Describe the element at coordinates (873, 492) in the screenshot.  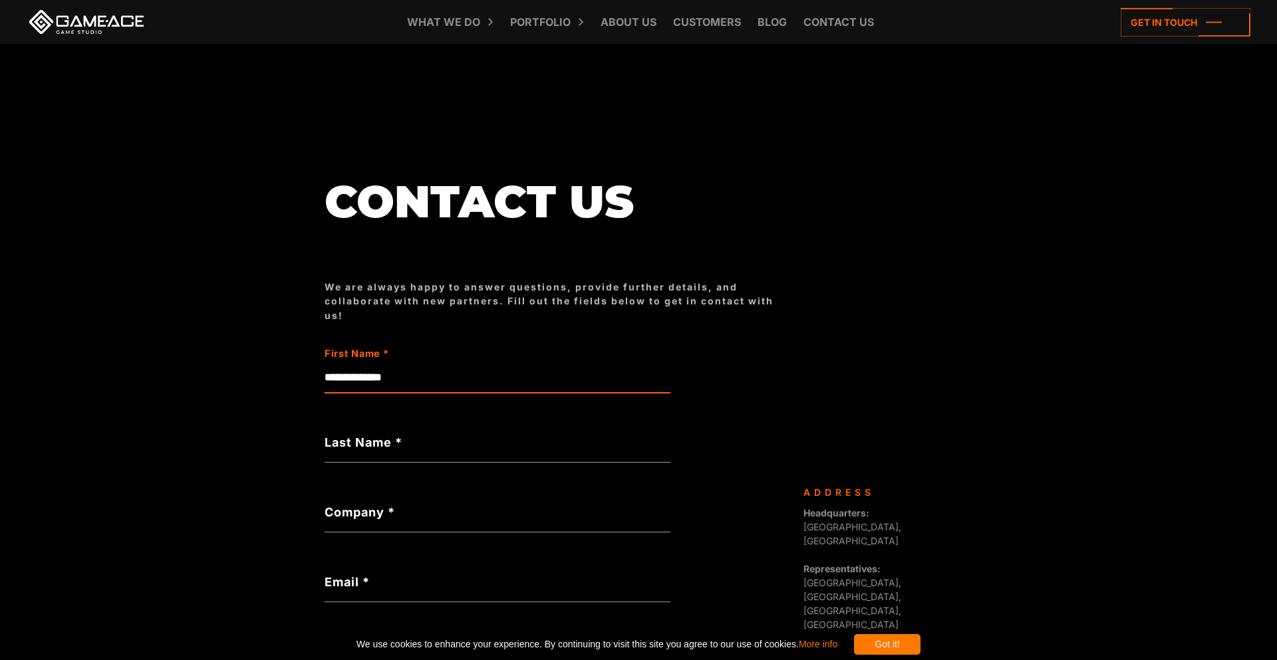
I see `div: Address` at that location.